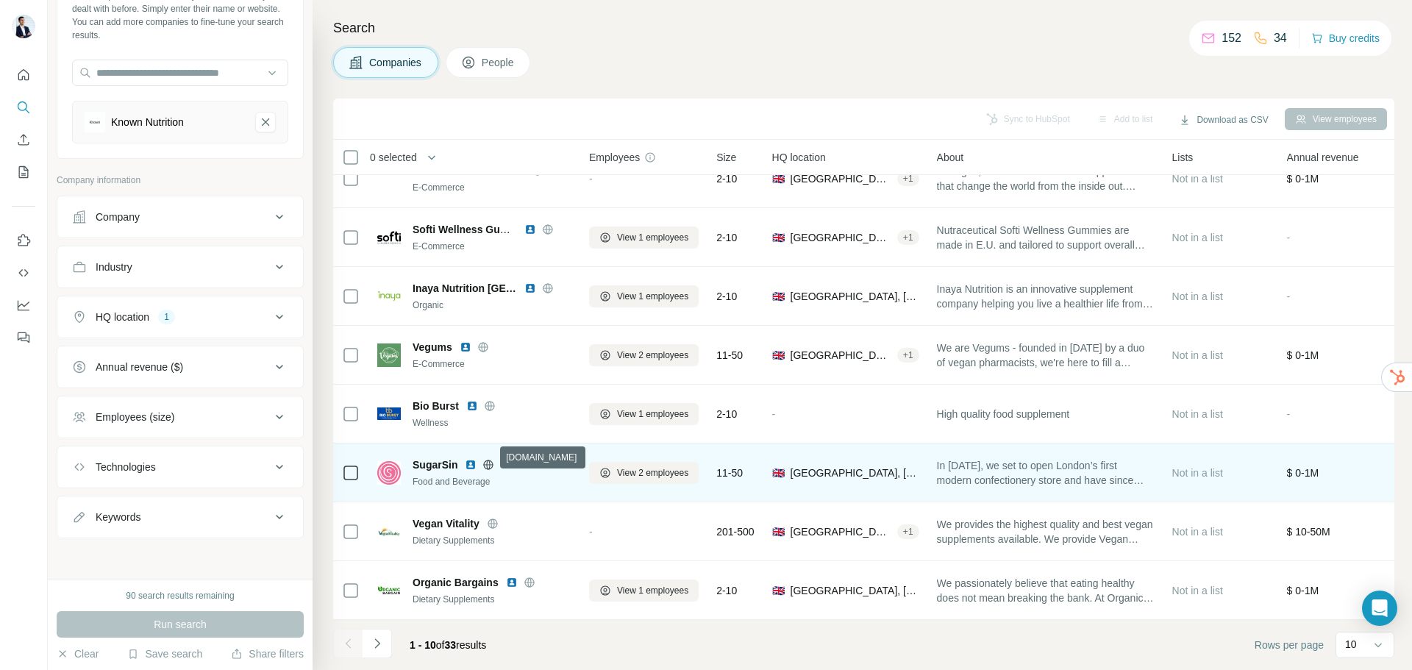 The image size is (1412, 670). Describe the element at coordinates (180, 517) in the screenshot. I see `button: Keywords` at that location.